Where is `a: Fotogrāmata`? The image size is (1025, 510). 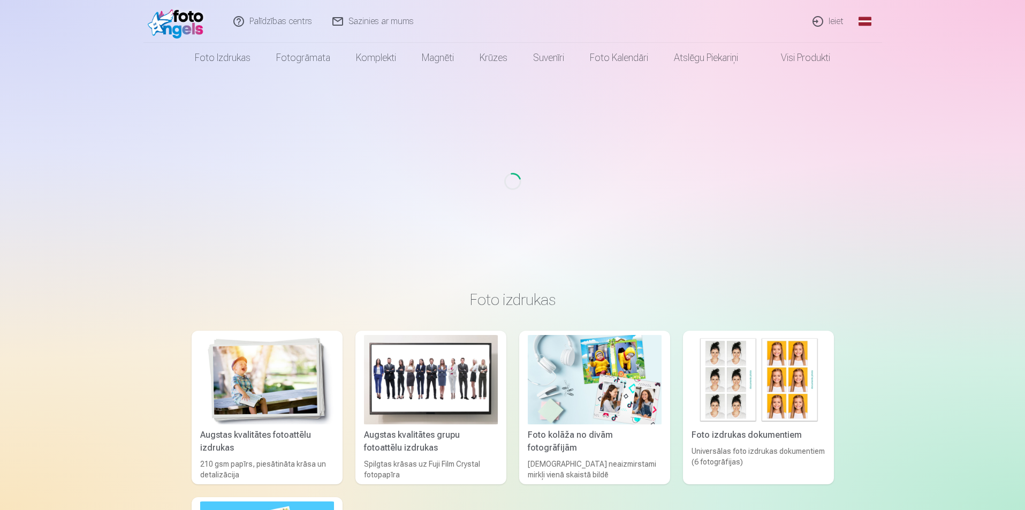 a: Fotogrāmata is located at coordinates (303, 58).